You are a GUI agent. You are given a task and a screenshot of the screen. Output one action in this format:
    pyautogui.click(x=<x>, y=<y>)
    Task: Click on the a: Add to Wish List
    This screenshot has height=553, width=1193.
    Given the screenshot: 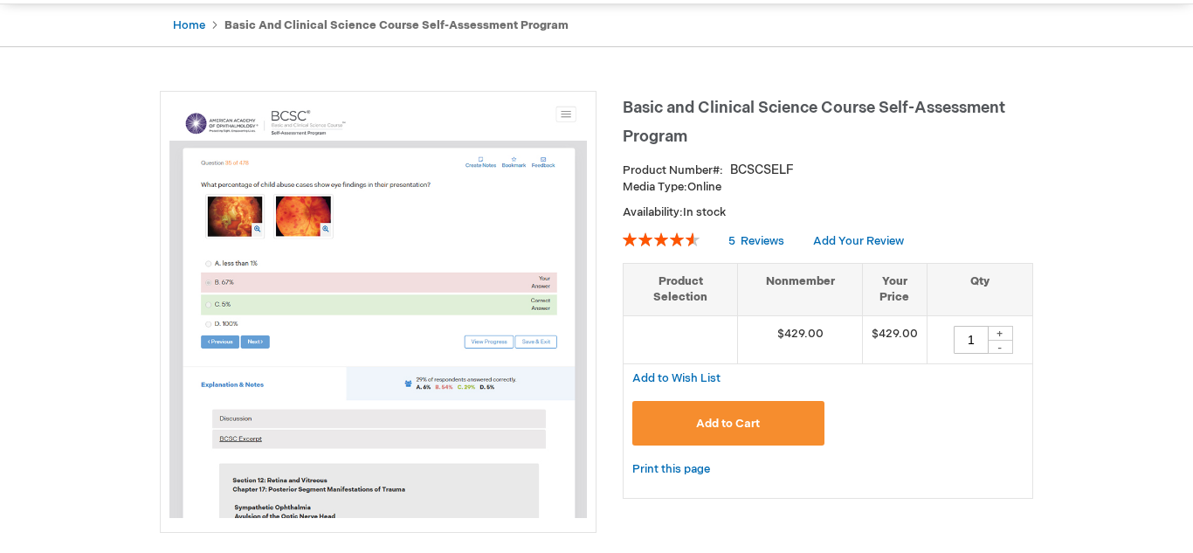 What is the action you would take?
    pyautogui.click(x=676, y=377)
    